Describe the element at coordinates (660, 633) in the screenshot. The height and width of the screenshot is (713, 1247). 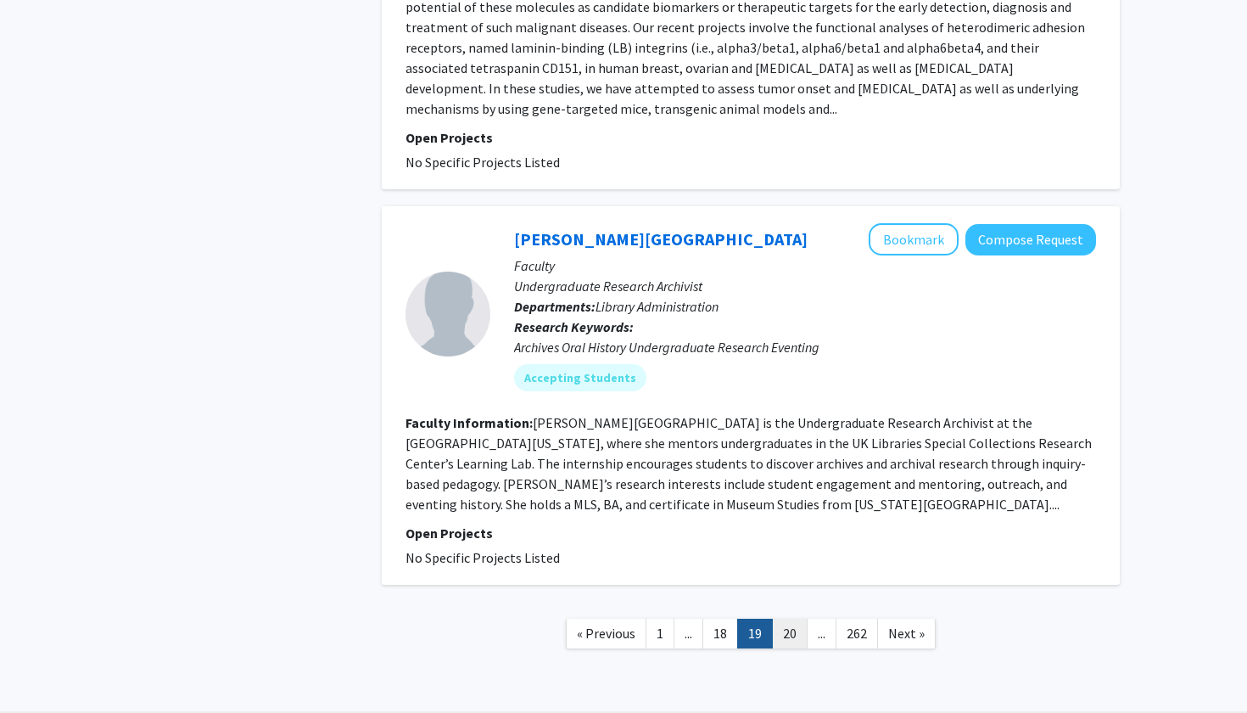
I see `a: 1` at that location.